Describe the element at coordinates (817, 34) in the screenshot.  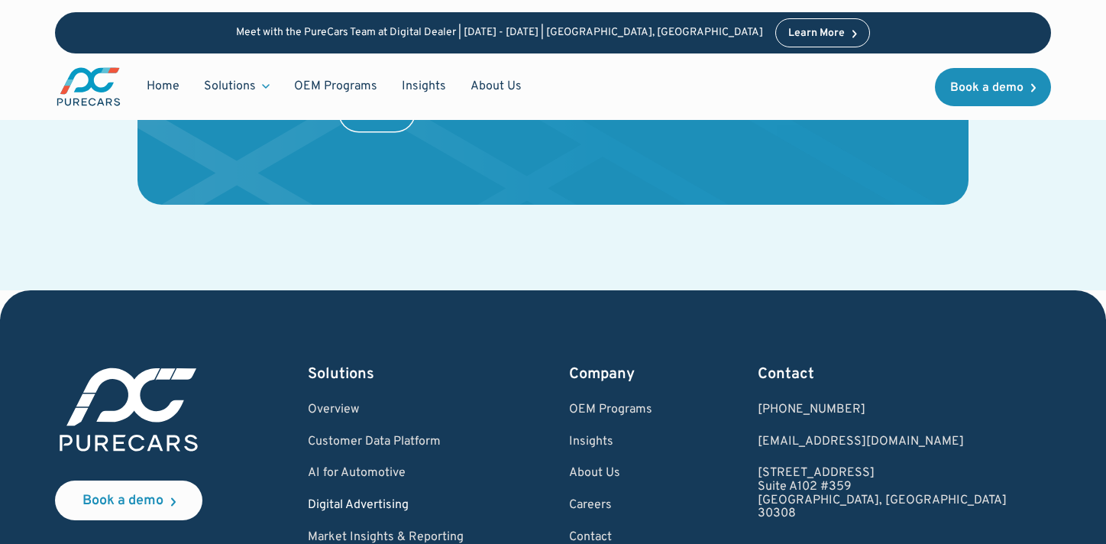
I see `div: Learn More` at that location.